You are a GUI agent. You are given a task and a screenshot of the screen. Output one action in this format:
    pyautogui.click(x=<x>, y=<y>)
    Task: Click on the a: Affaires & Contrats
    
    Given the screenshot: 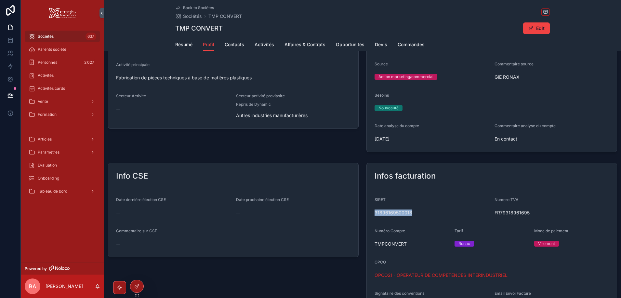 What is the action you would take?
    pyautogui.click(x=305, y=45)
    